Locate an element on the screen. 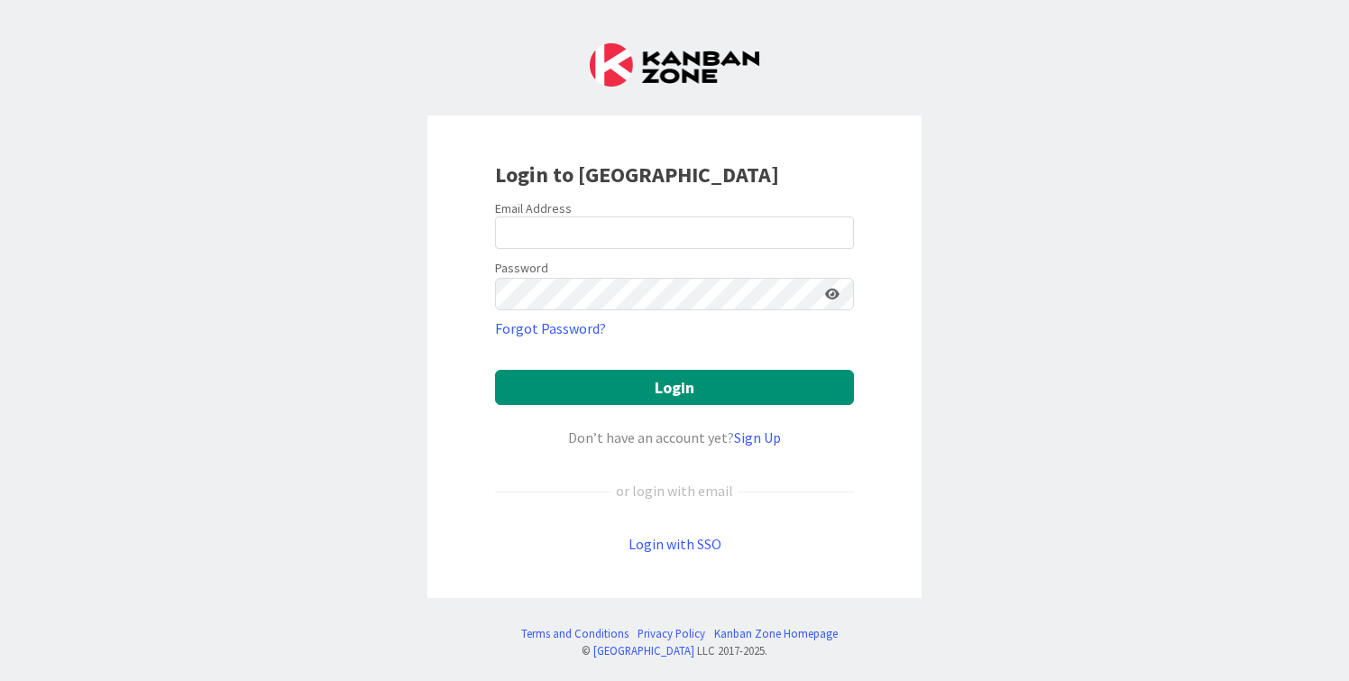 This screenshot has height=681, width=1349. label: Password is located at coordinates (521, 268).